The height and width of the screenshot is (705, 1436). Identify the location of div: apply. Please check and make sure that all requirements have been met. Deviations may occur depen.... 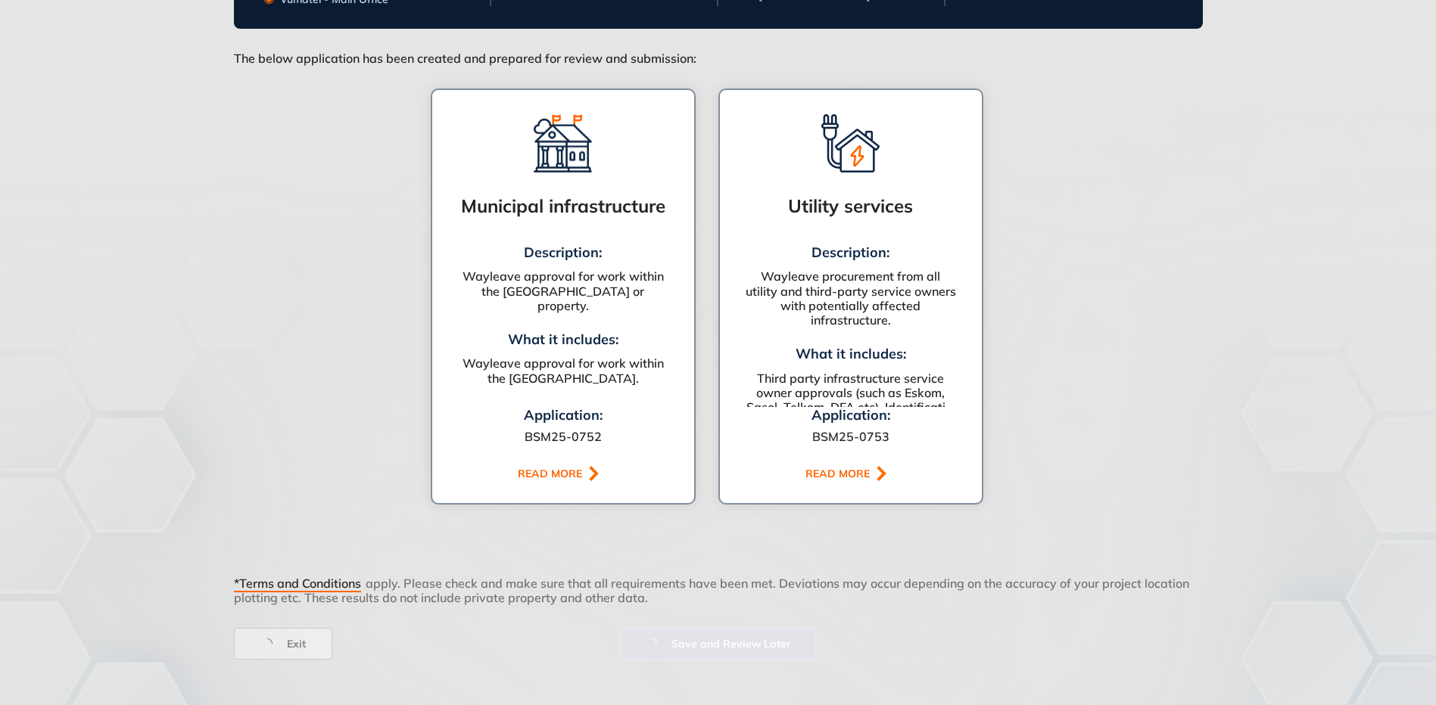
(718, 602).